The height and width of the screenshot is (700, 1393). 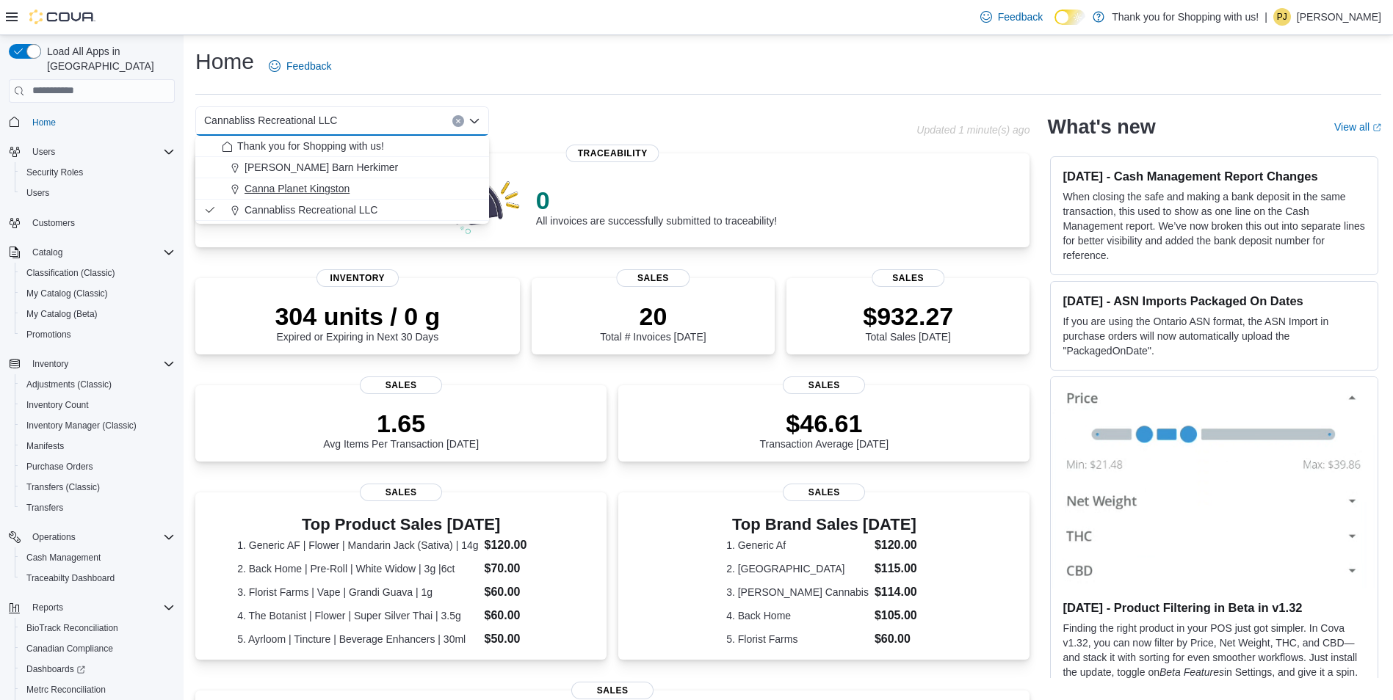 I want to click on dt: 5. Ayrloom | Tincture | Beverage Enhancers | 30ml, so click(x=358, y=639).